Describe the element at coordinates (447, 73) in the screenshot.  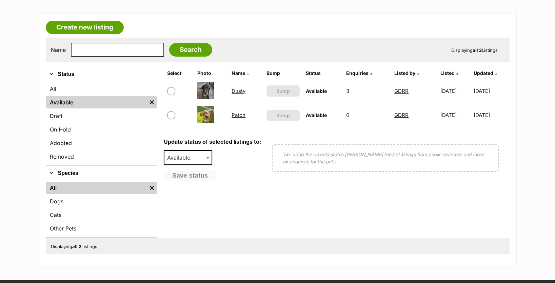
I see `span: Listed` at that location.